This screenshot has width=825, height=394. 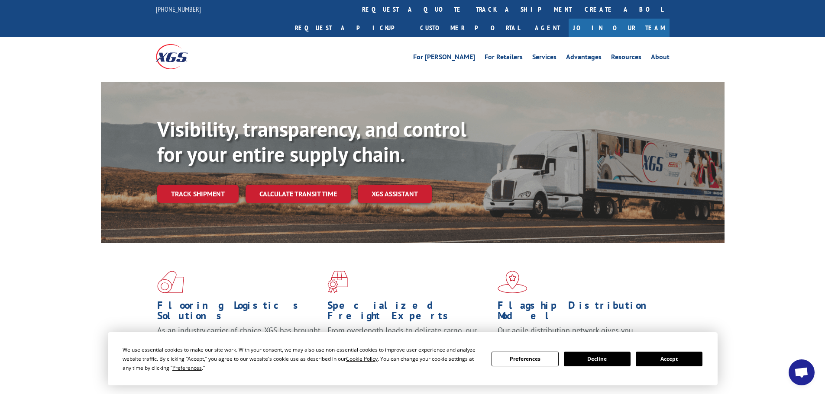 What do you see at coordinates (470, 28) in the screenshot?
I see `a: Customer Portal` at bounding box center [470, 28].